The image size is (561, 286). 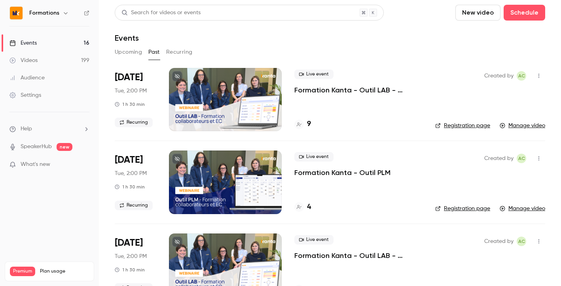 What do you see at coordinates (26, 129) in the screenshot?
I see `span: Help` at bounding box center [26, 129].